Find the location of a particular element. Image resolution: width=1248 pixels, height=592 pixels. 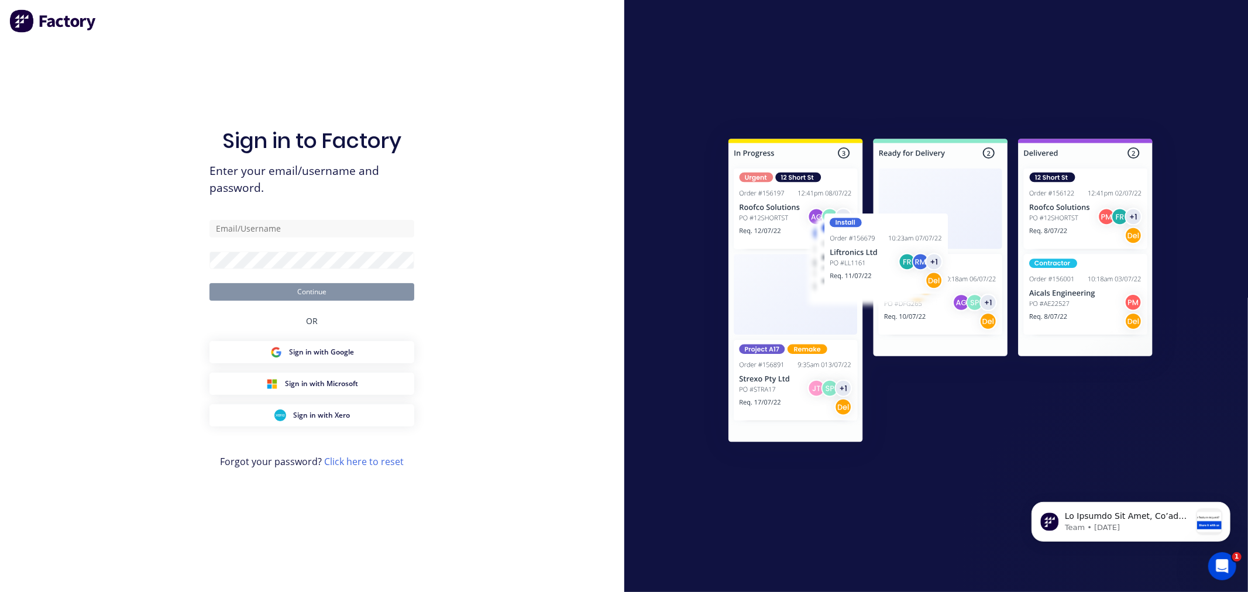

button: Xero Sign inSign in with Xero is located at coordinates (312, 415).